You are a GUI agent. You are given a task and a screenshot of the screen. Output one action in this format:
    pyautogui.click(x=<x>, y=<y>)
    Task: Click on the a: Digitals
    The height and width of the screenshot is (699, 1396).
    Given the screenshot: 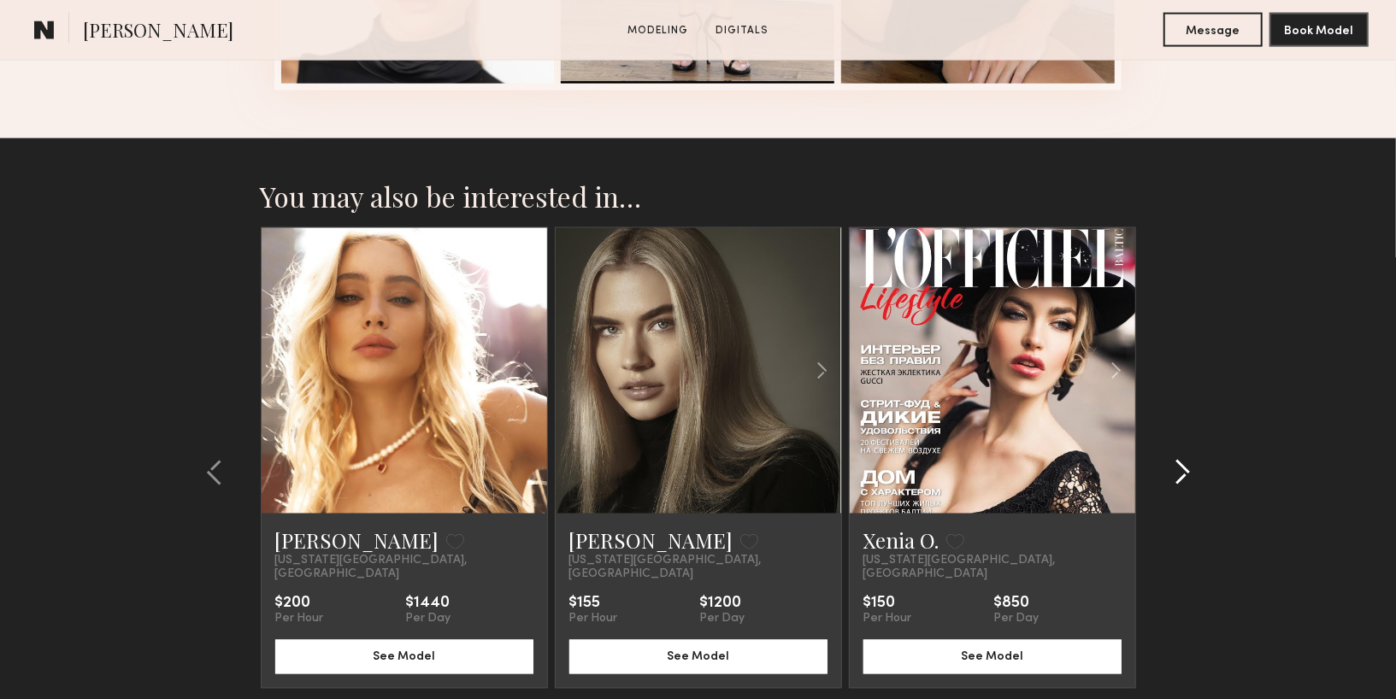 What is the action you would take?
    pyautogui.click(x=742, y=31)
    